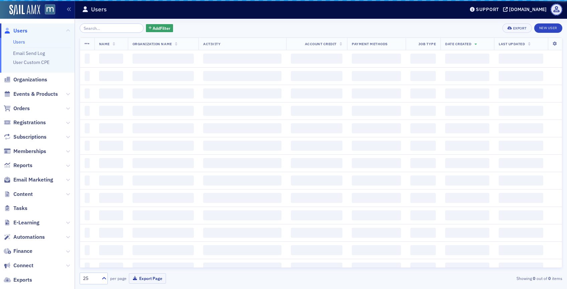 This screenshot has width=567, height=289. Describe the element at coordinates (549, 28) in the screenshot. I see `a: New User` at that location.